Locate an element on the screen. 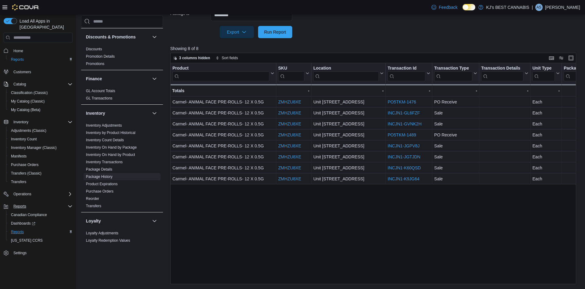 The width and height of the screenshot is (585, 289). span: Inventory Count is located at coordinates (24, 139).